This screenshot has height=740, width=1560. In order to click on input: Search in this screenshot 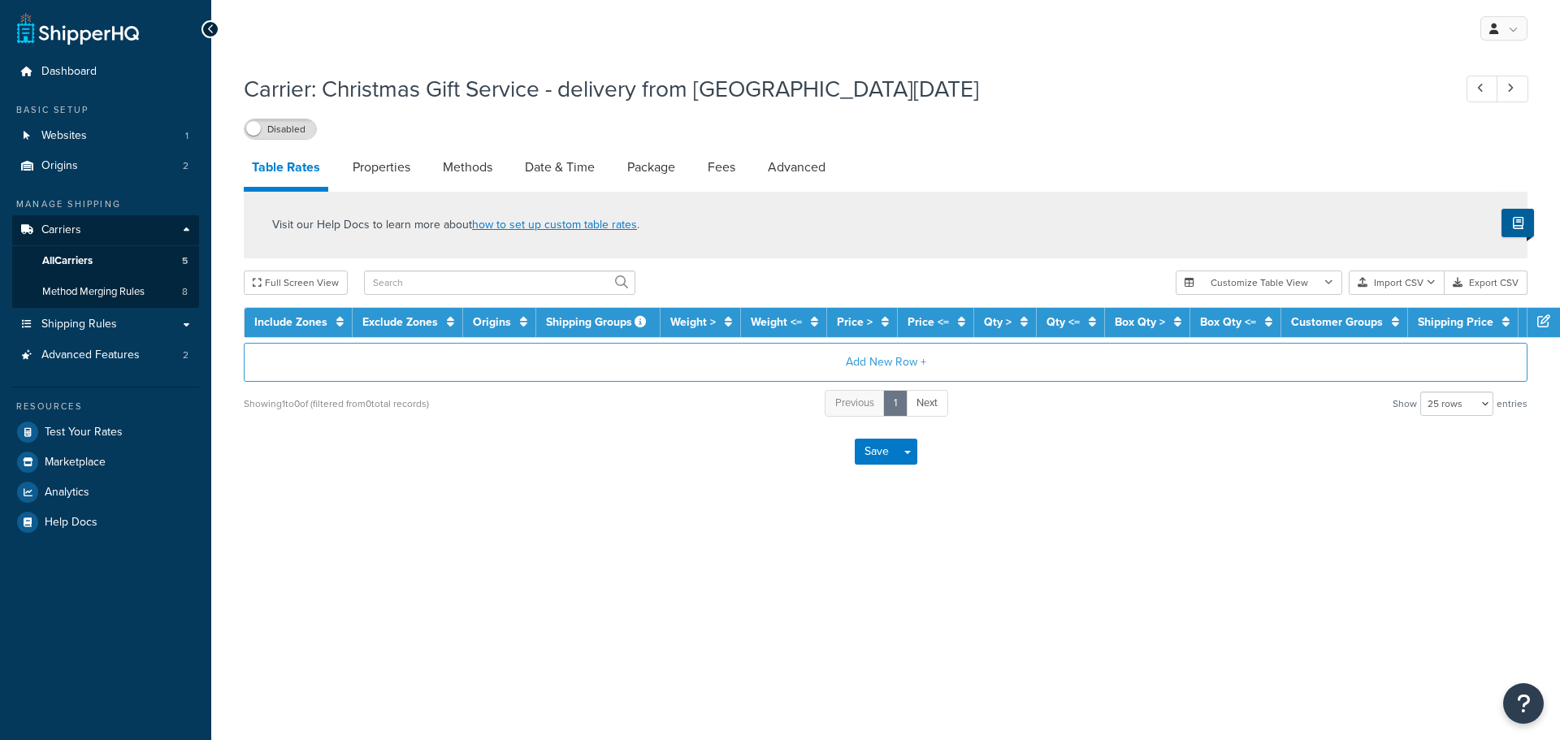, I will do `click(500, 283)`.